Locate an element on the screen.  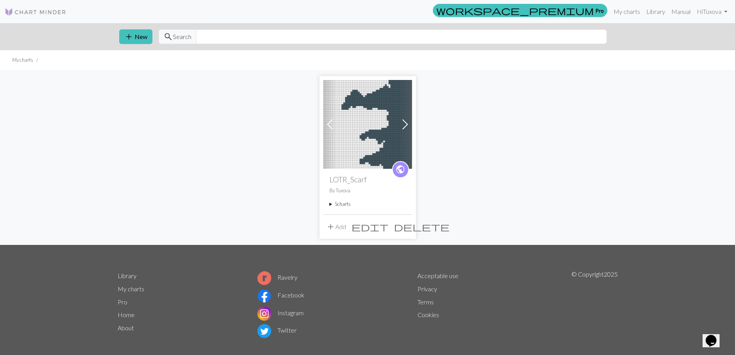
li: My charts is located at coordinates (23, 60).